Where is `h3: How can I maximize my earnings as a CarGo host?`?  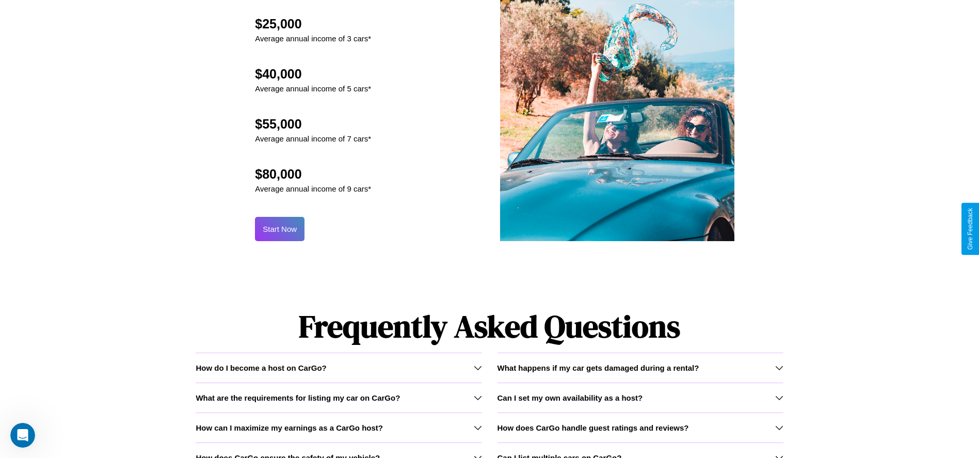
h3: How can I maximize my earnings as a CarGo host? is located at coordinates (289, 427).